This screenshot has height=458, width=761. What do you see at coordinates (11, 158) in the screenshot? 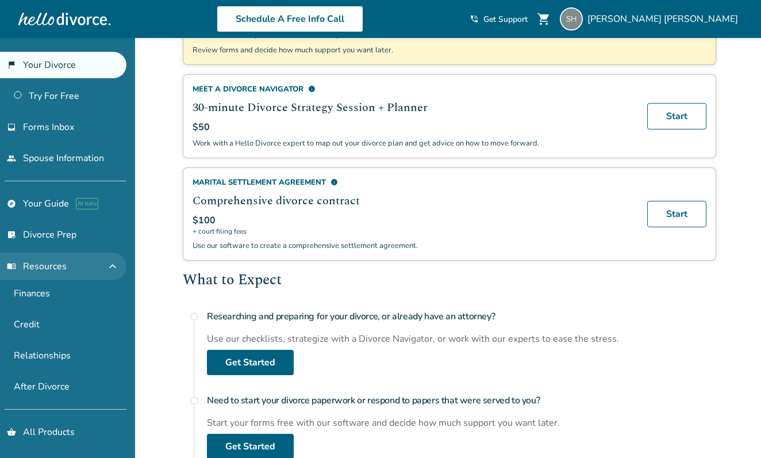
I see `span: people` at bounding box center [11, 158].